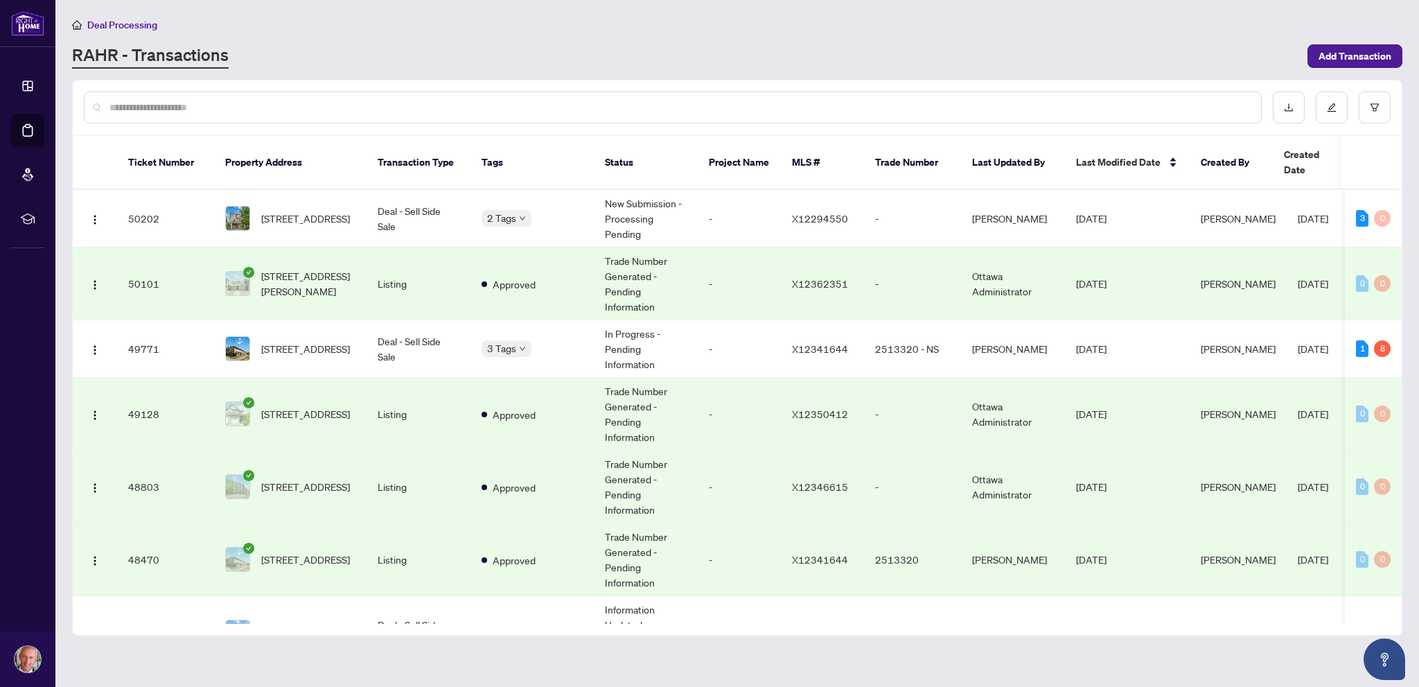 This screenshot has height=687, width=1419. I want to click on td: 48470, so click(166, 559).